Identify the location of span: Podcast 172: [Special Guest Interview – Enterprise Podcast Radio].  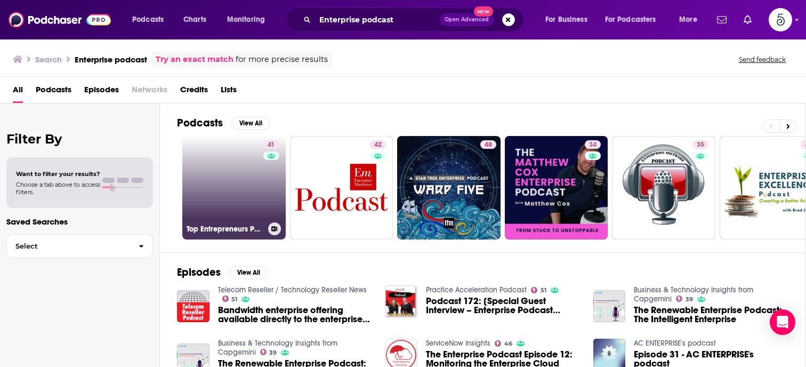
(503, 305).